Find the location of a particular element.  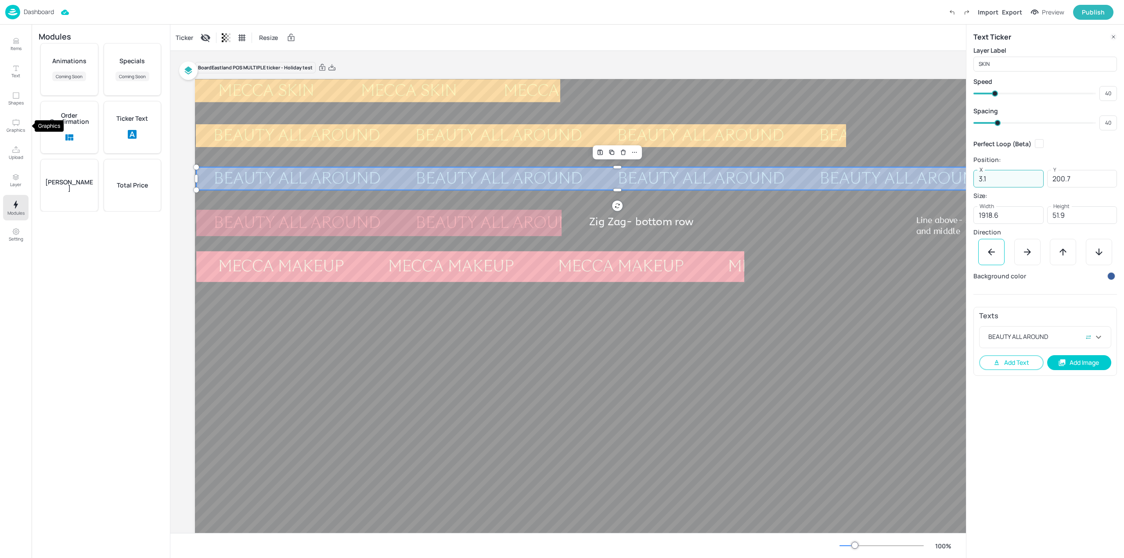

p: Order Confirmation is located at coordinates (69, 119).